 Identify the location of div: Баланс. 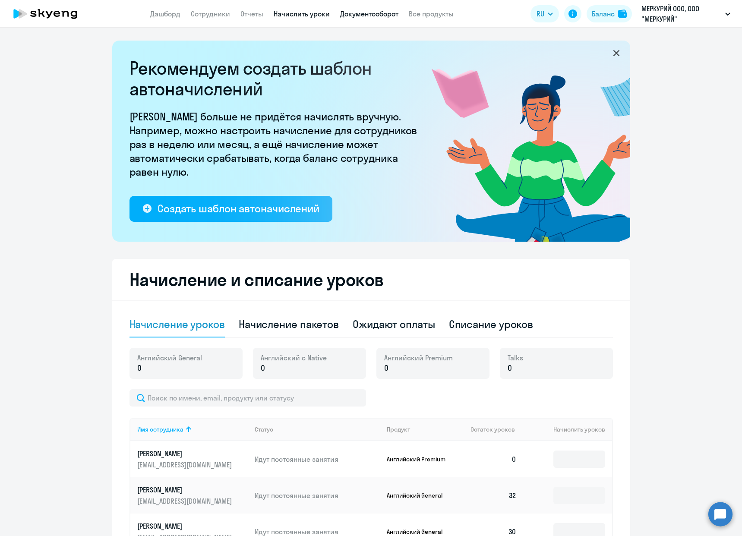
(603, 14).